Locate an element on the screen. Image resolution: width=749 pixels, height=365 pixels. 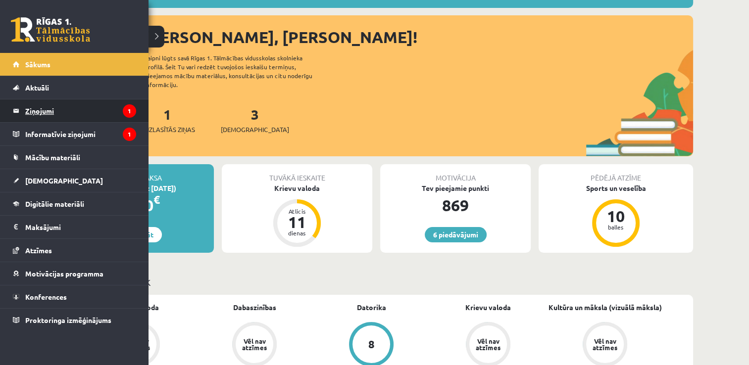
div: balles is located at coordinates (616, 227).